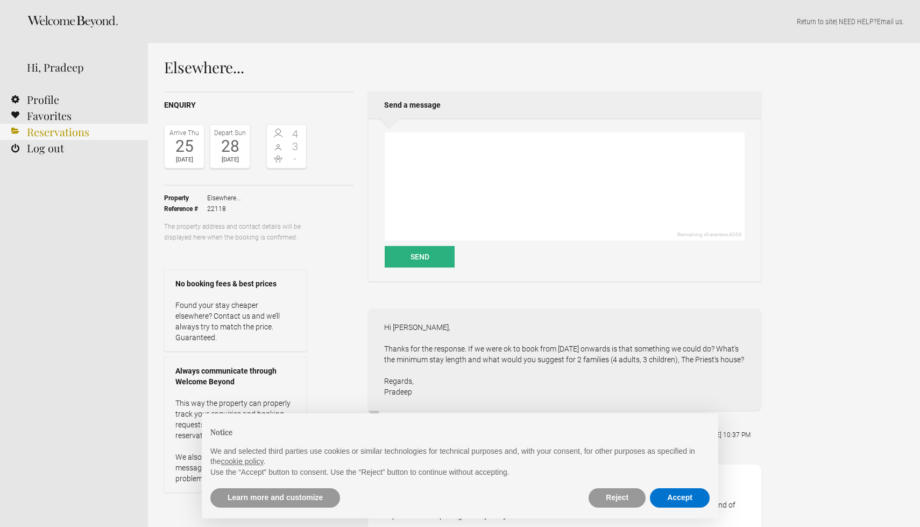 The image size is (920, 527). I want to click on button: Learn more and customize, so click(275, 498).